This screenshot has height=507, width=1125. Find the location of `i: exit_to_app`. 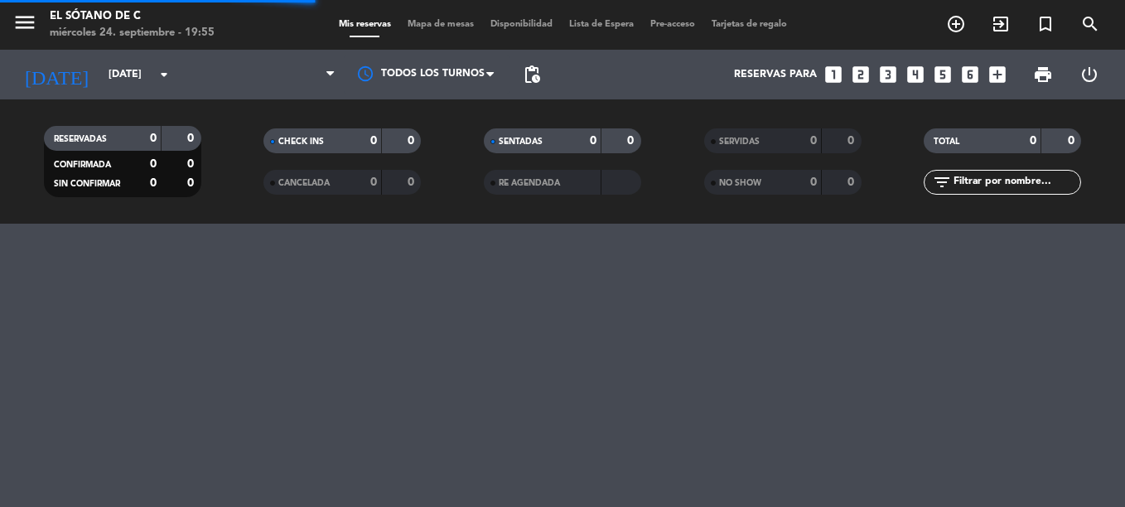

i: exit_to_app is located at coordinates (1000, 24).